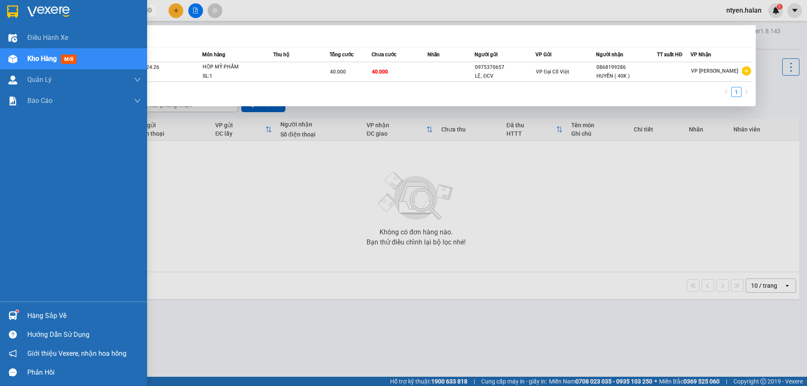 The width and height of the screenshot is (807, 386). I want to click on span: VP Nhận, so click(701, 55).